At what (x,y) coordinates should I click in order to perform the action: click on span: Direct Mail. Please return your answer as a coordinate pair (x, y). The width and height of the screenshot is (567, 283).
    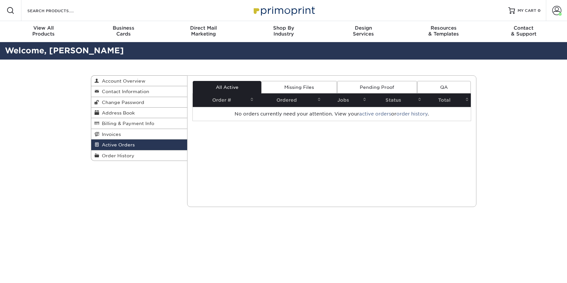
    Looking at the image, I should click on (203, 28).